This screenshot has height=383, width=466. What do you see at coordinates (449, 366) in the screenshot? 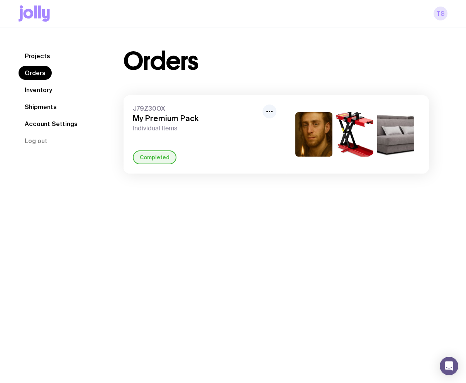
I see `div: Open Intercom Messenger` at bounding box center [449, 366].